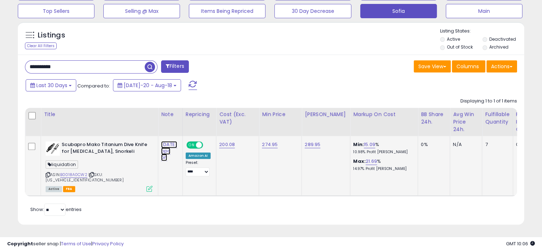 Image resolution: width=542 pixels, height=251 pixels. I want to click on div: Title, so click(99, 114).